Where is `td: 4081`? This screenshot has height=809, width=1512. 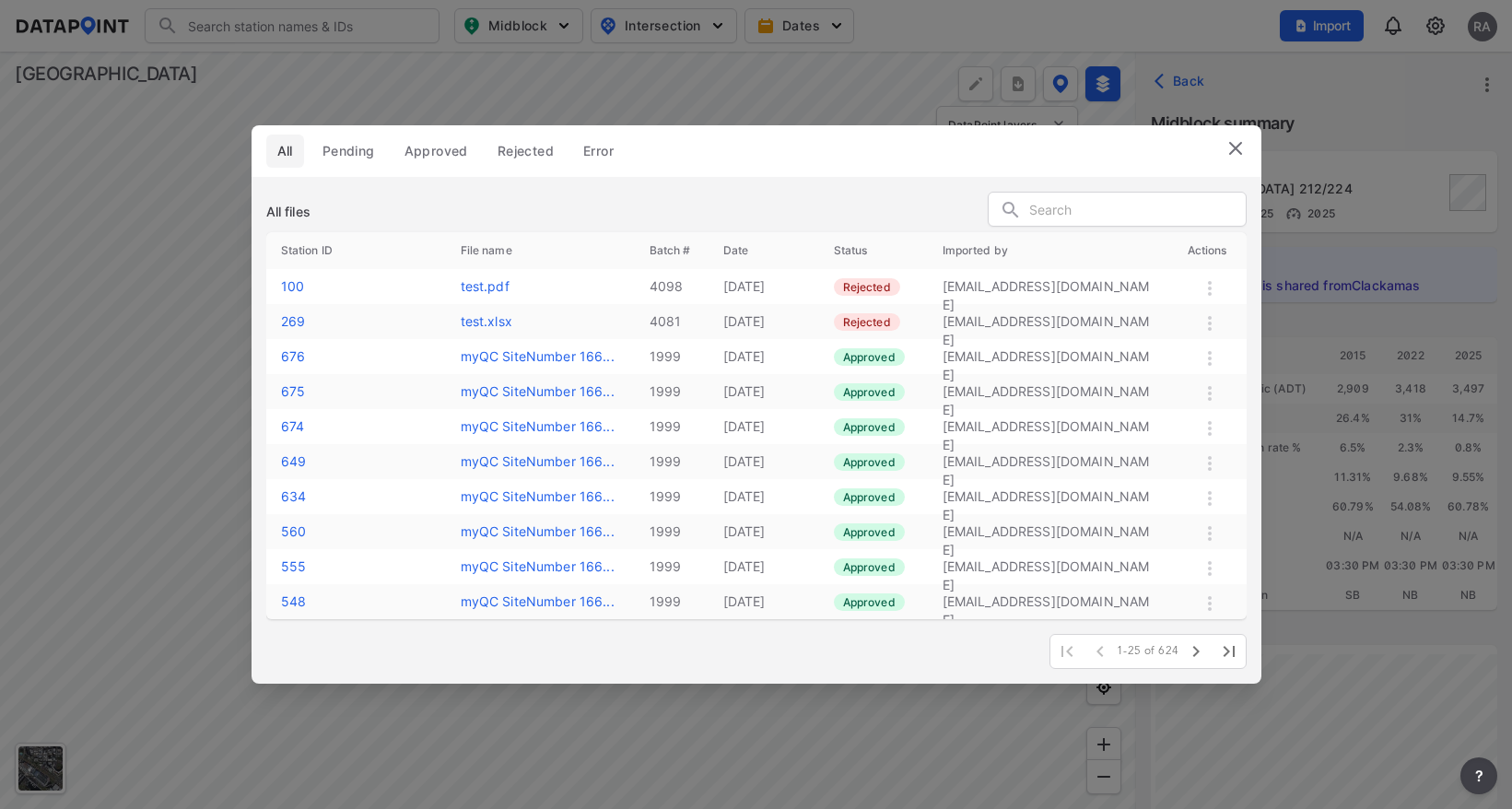 td: 4081 is located at coordinates (672, 322).